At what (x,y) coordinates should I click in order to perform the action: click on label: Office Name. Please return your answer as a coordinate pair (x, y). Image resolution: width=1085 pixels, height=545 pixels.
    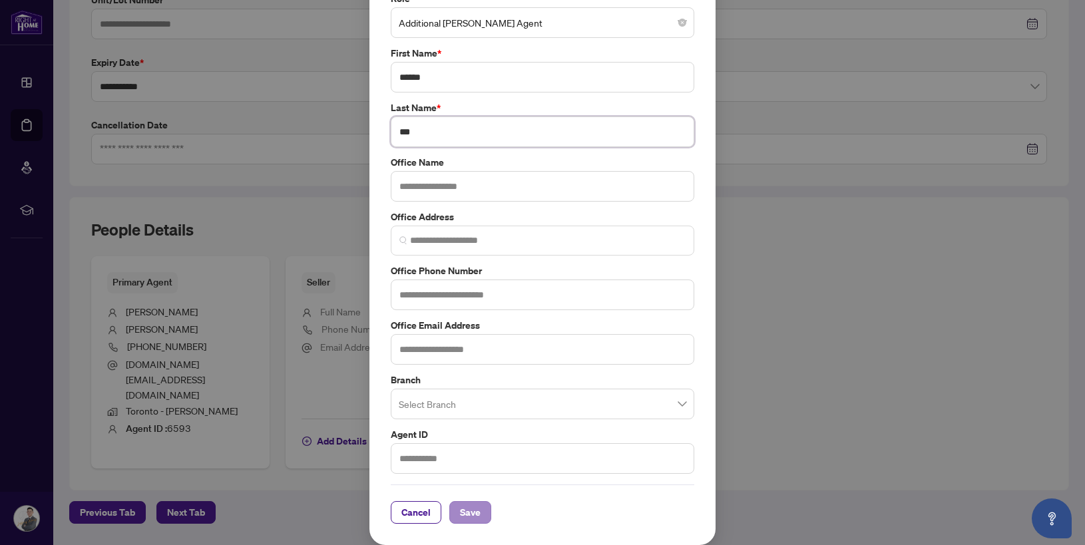
    Looking at the image, I should click on (543, 162).